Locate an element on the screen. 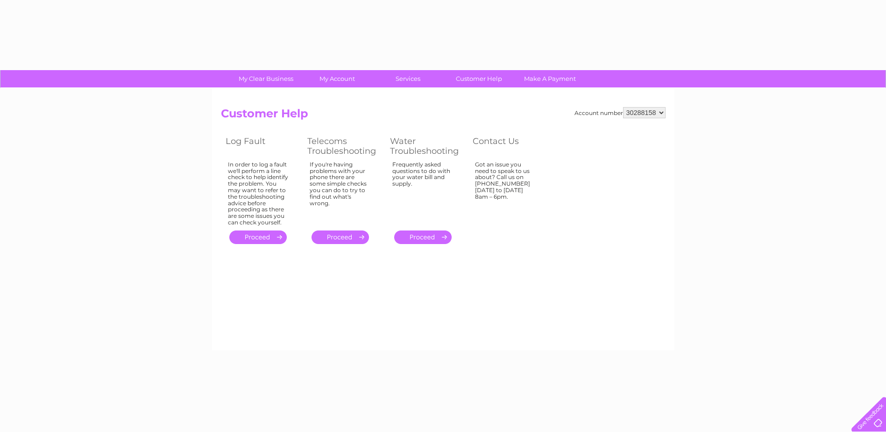 The height and width of the screenshot is (432, 886). div: Account number is located at coordinates (620, 113).